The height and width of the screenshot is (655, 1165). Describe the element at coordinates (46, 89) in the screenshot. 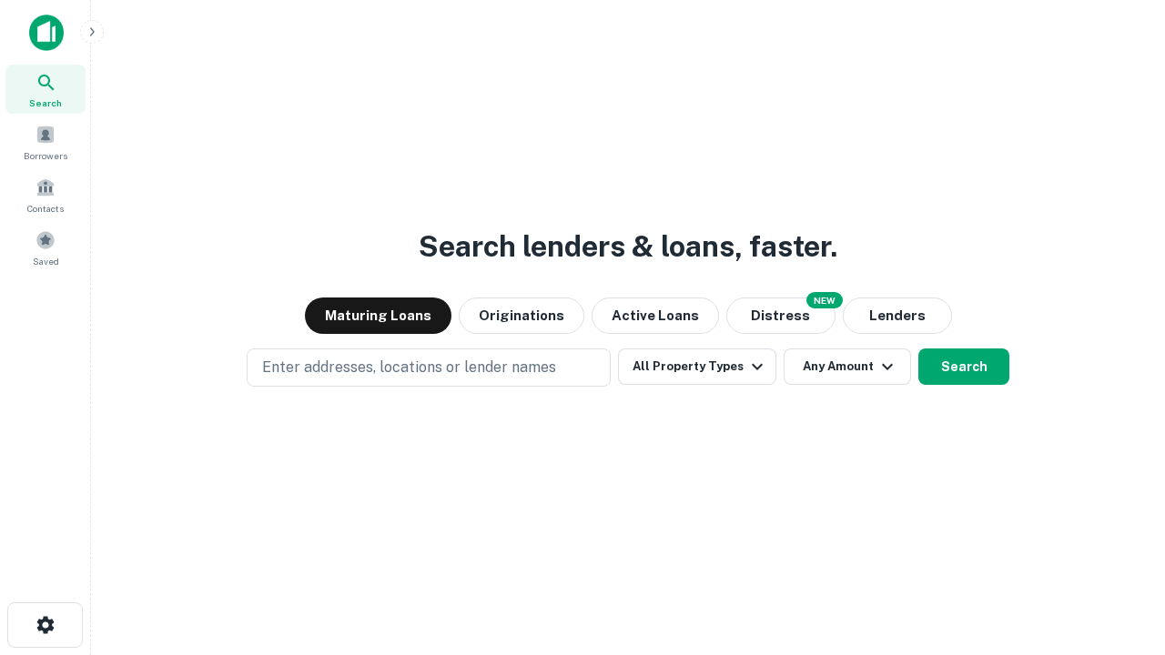

I see `a: Search` at that location.